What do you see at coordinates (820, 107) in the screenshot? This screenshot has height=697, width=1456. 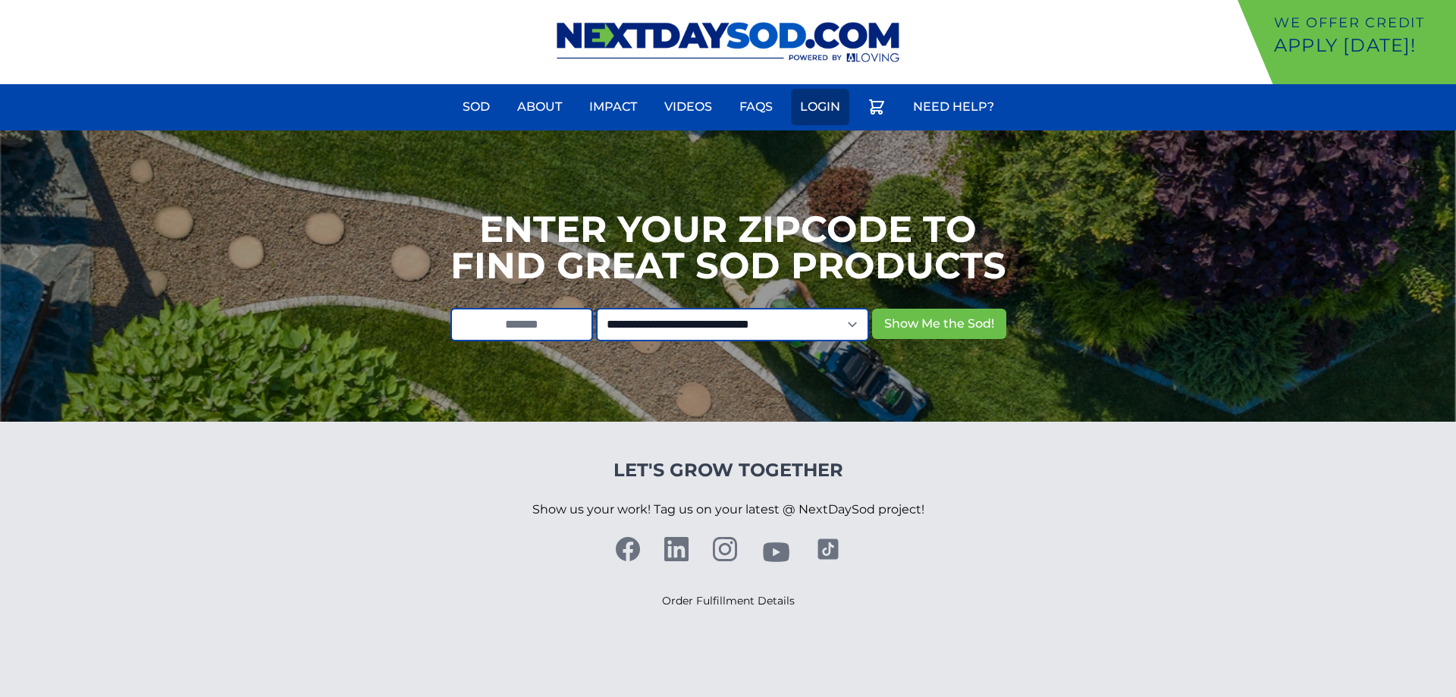 I see `a: Login` at bounding box center [820, 107].